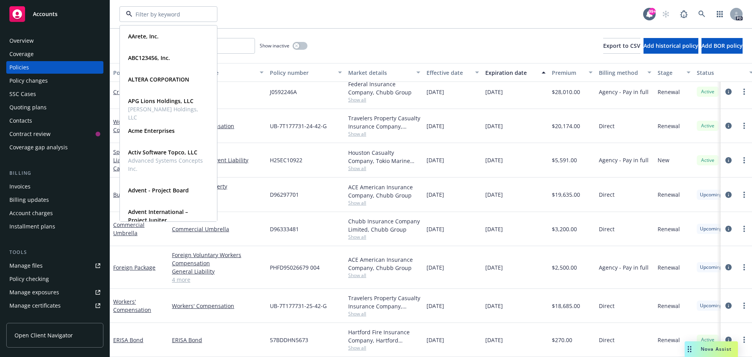 This screenshot has width=752, height=357. I want to click on strong: ABC123456, Inc., so click(149, 58).